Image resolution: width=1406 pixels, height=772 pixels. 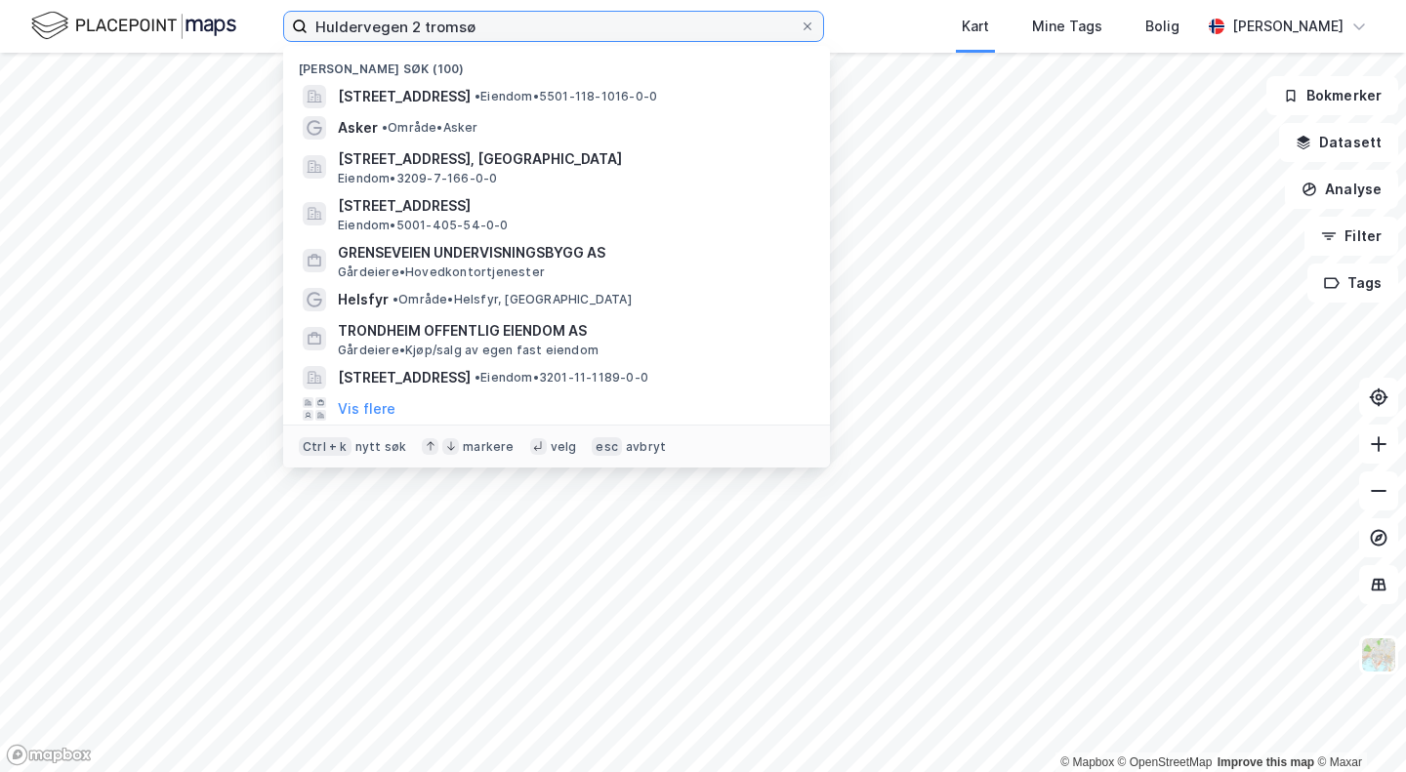 What do you see at coordinates (423, 225) in the screenshot?
I see `span: Eiendom • 5001-405-54-0-0` at bounding box center [423, 225].